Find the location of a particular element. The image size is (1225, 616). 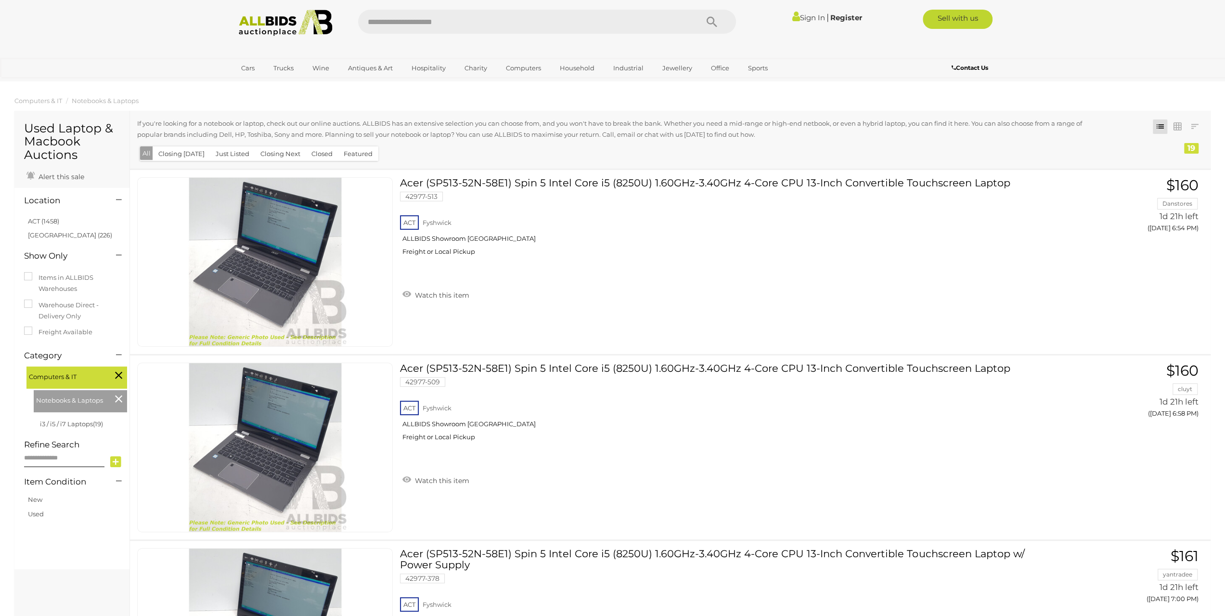

a: Contact Us is located at coordinates (970, 68).